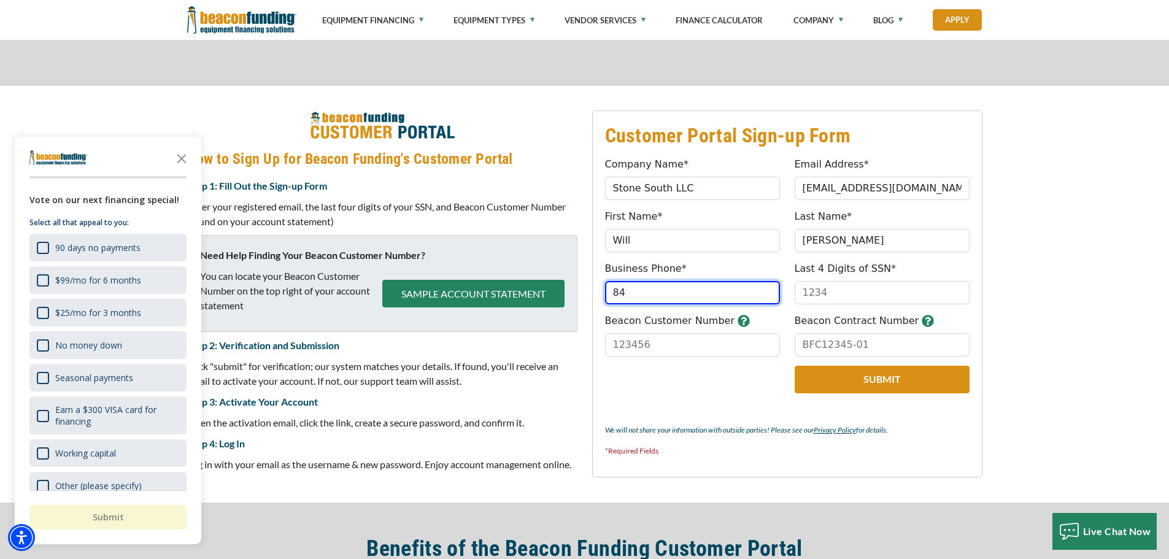  I want to click on label: Beacon Contract Number, so click(857, 321).